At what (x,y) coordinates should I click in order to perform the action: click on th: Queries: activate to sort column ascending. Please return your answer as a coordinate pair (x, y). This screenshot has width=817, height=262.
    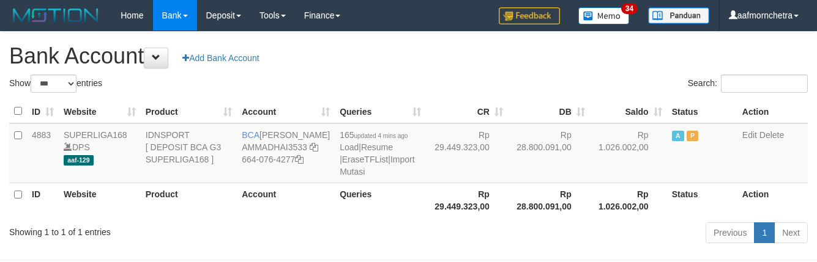
    Looking at the image, I should click on (380, 111).